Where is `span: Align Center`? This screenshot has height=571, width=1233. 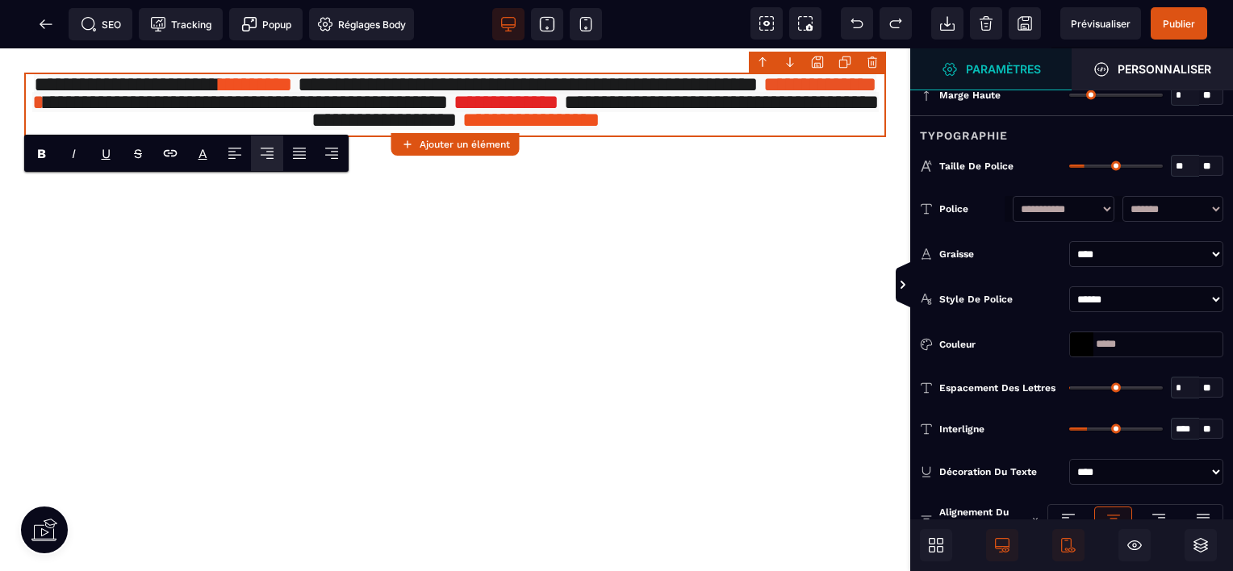
span: Align Center is located at coordinates (267, 153).